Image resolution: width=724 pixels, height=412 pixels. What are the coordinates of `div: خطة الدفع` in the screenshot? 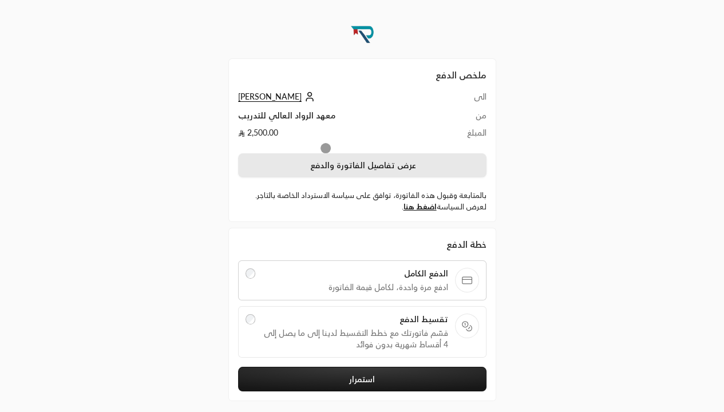 It's located at (362, 244).